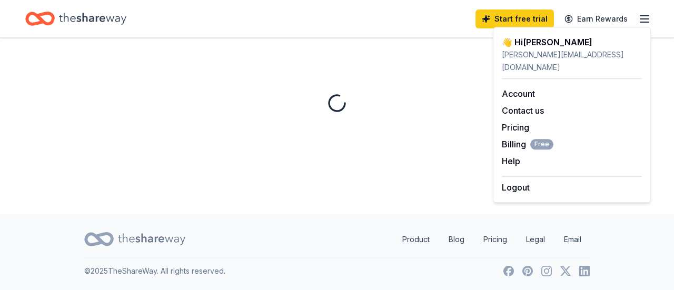 Image resolution: width=674 pixels, height=290 pixels. What do you see at coordinates (511, 161) in the screenshot?
I see `button: Help` at bounding box center [511, 161].